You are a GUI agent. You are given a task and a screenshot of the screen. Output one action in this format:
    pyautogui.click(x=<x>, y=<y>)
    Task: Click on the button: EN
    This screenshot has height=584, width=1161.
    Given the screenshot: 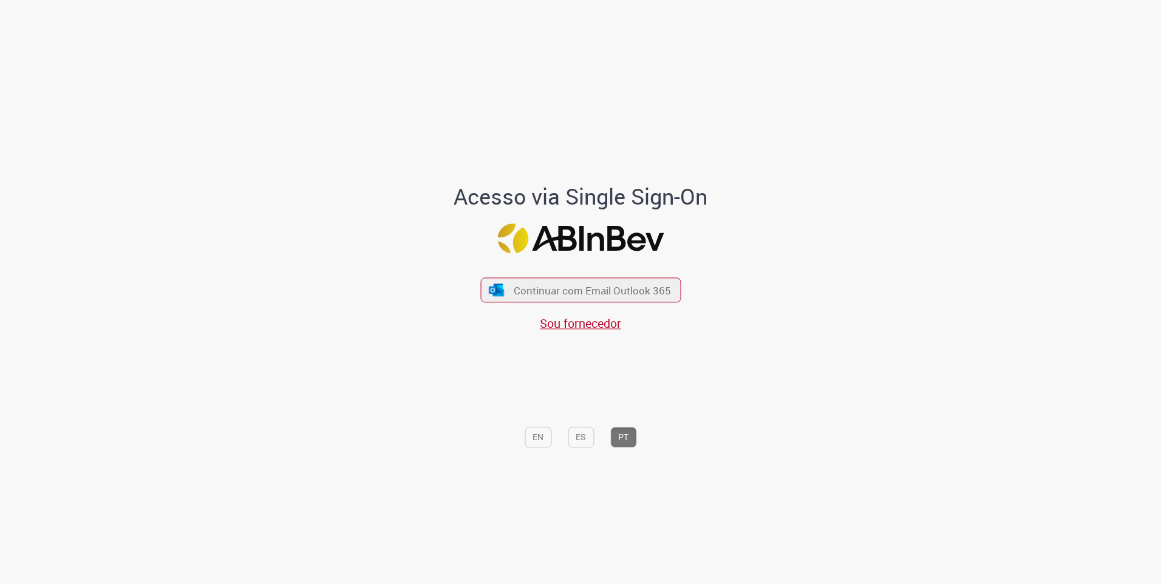 What is the action you would take?
    pyautogui.click(x=538, y=437)
    